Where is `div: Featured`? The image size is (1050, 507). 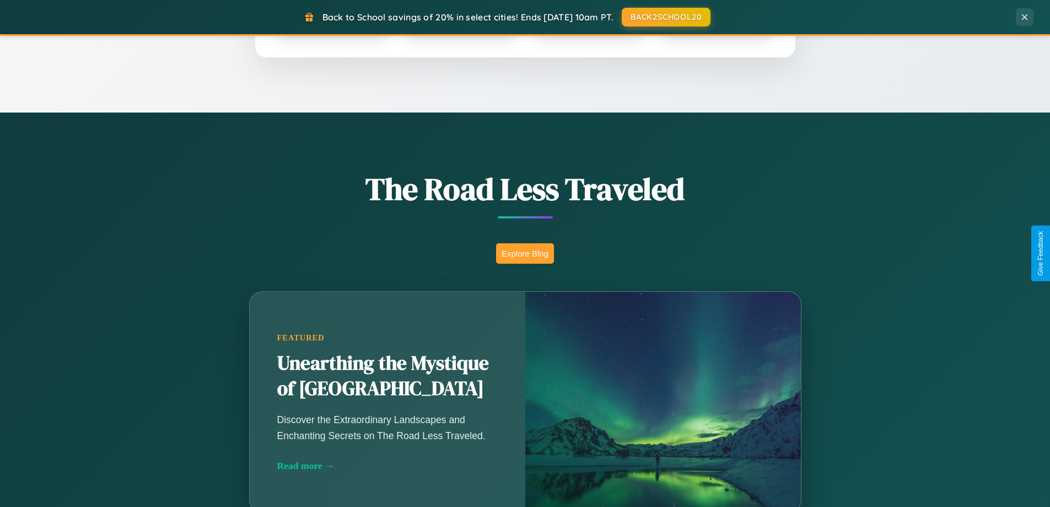
div: Featured is located at coordinates (387, 337).